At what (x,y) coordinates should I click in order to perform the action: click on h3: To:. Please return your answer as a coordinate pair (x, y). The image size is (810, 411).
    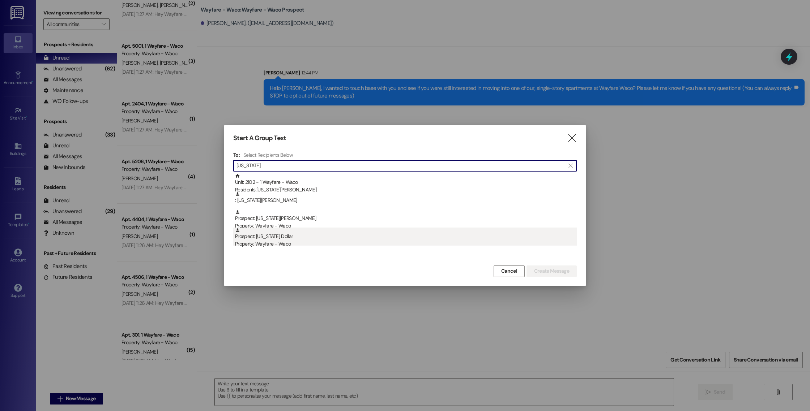
    Looking at the image, I should click on (236, 155).